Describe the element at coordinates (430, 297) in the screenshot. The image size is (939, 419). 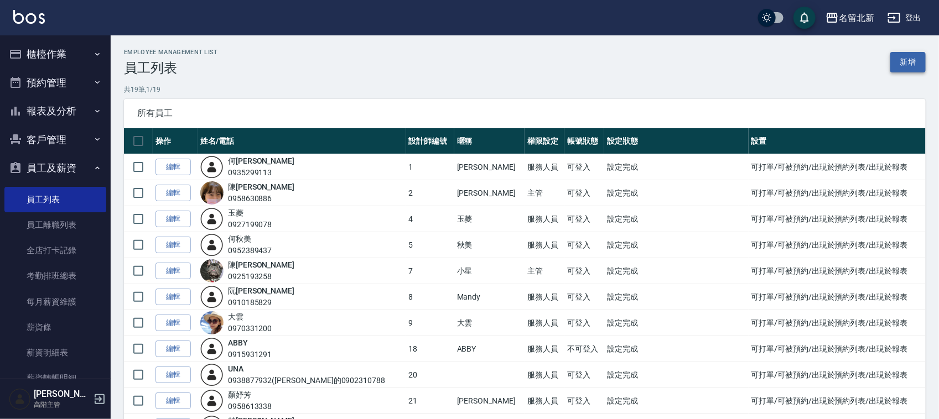
I see `td: 8` at that location.